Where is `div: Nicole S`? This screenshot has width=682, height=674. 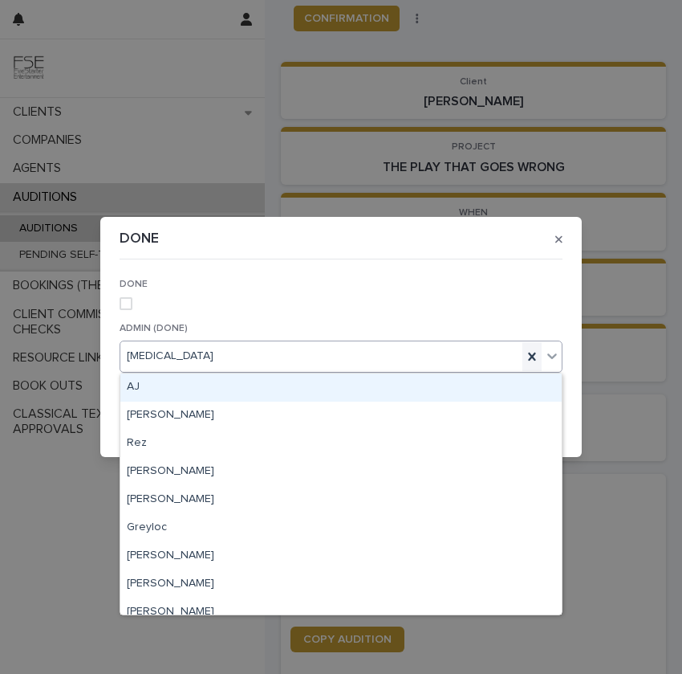
div: Nicole S is located at coordinates (341, 499).